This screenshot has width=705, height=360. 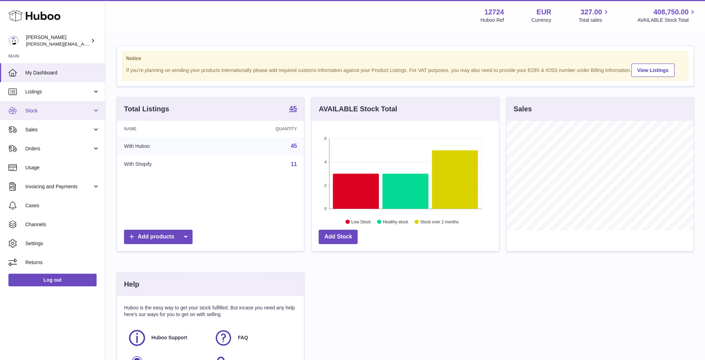 What do you see at coordinates (63, 73) in the screenshot?
I see `span: My Dashboard` at bounding box center [63, 73].